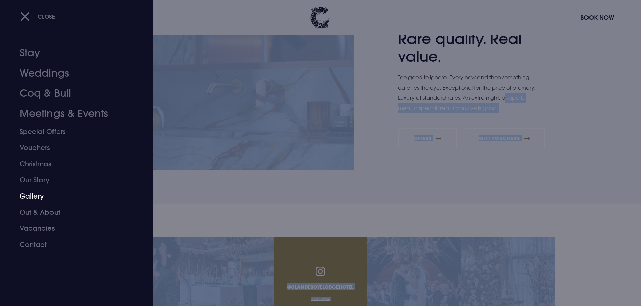  Describe the element at coordinates (73, 148) in the screenshot. I see `a: Vouchers` at that location.